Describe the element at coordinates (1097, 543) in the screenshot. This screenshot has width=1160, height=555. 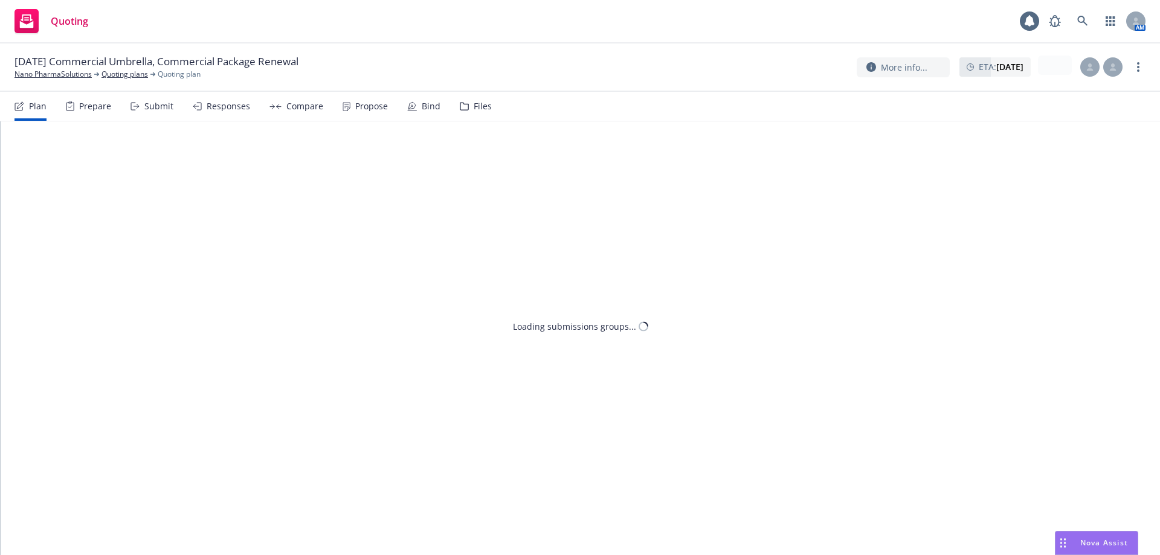
I see `button: Nova Assist` at that location.